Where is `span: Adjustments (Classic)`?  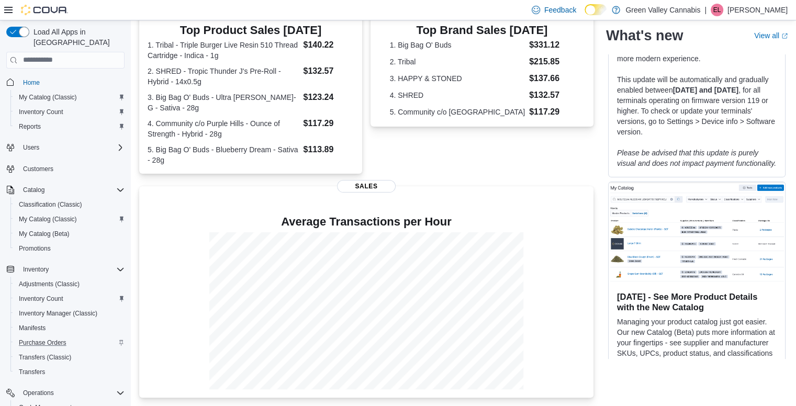 span: Adjustments (Classic) is located at coordinates (49, 284).